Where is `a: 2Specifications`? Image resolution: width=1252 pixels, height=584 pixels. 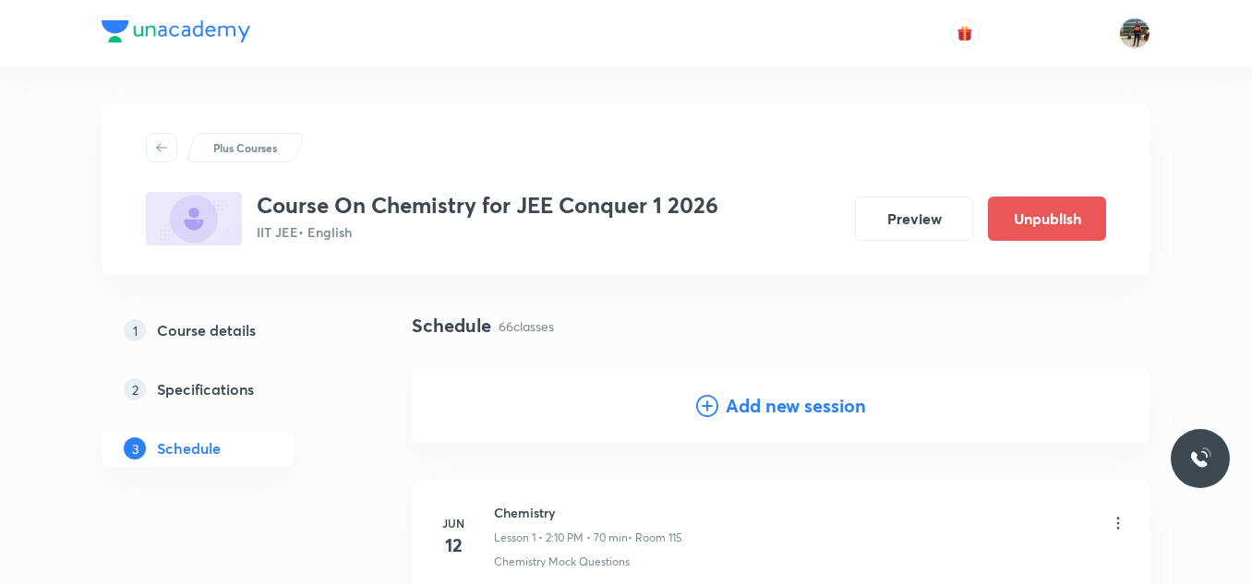 a: 2Specifications is located at coordinates (227, 390).